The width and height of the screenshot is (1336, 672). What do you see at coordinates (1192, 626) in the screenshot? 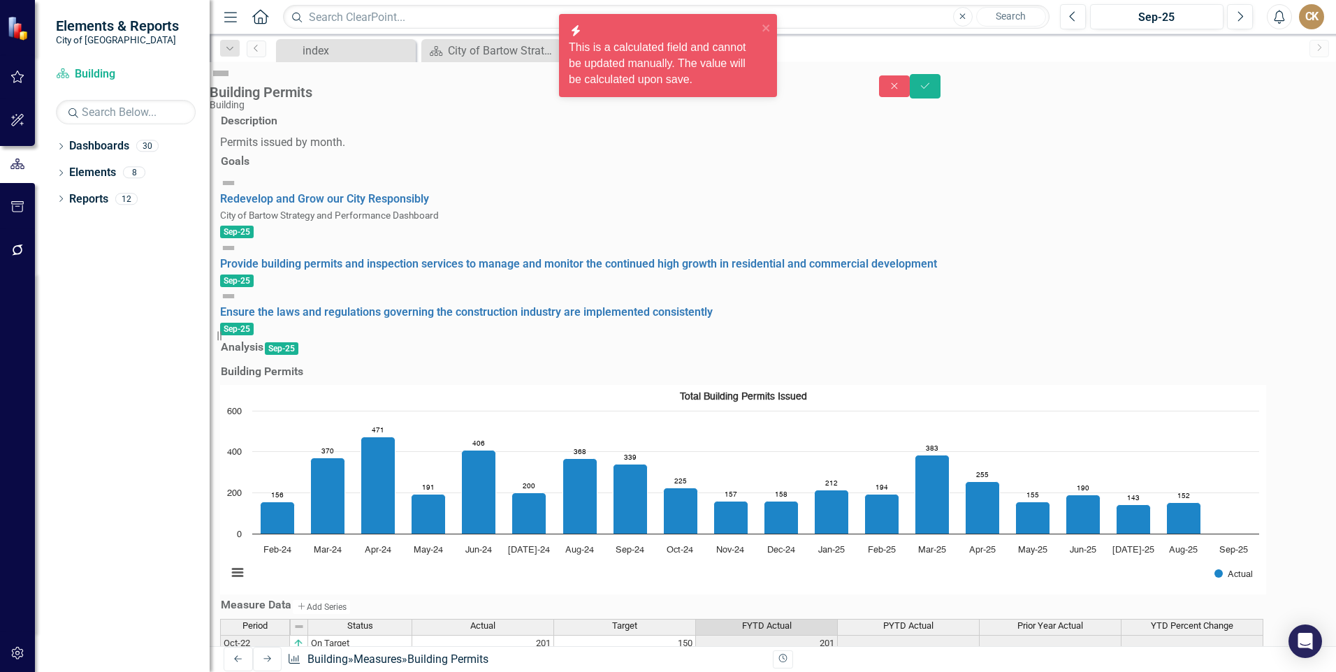
I see `span: YTD Percent Change` at bounding box center [1192, 626].